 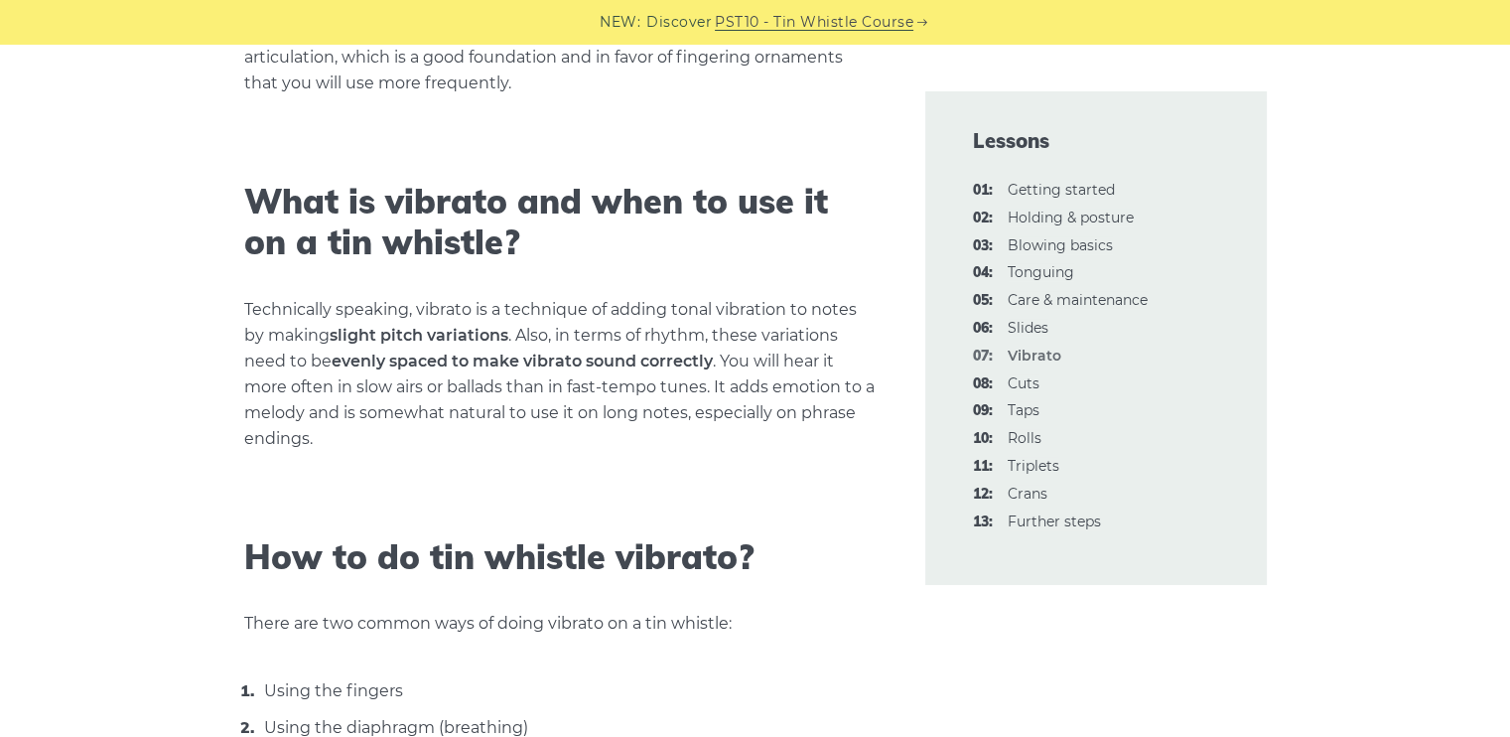 I want to click on span: 13:, so click(x=983, y=522).